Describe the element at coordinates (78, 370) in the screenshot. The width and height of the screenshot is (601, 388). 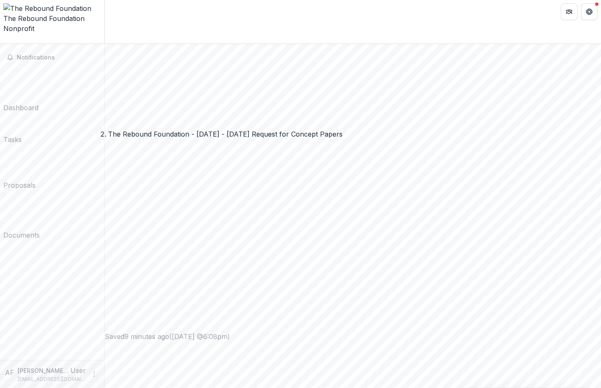
I see `p: User` at that location.